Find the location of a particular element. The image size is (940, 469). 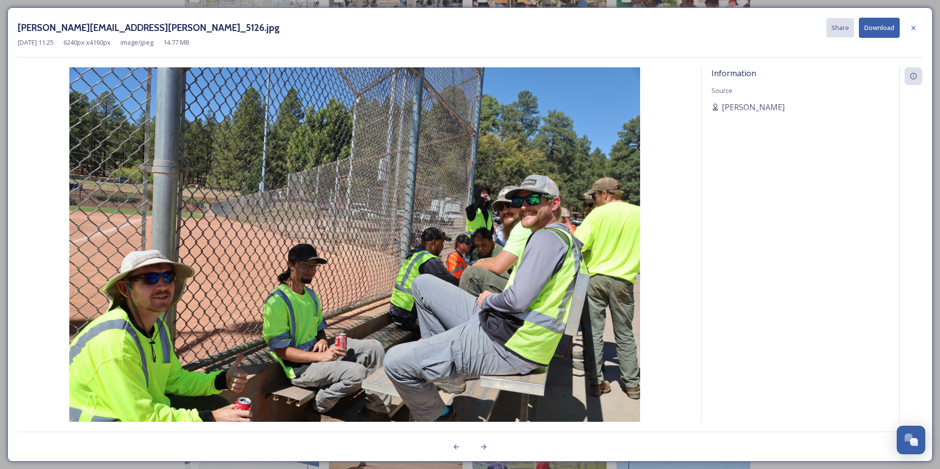

button: Open Chat is located at coordinates (911, 440).